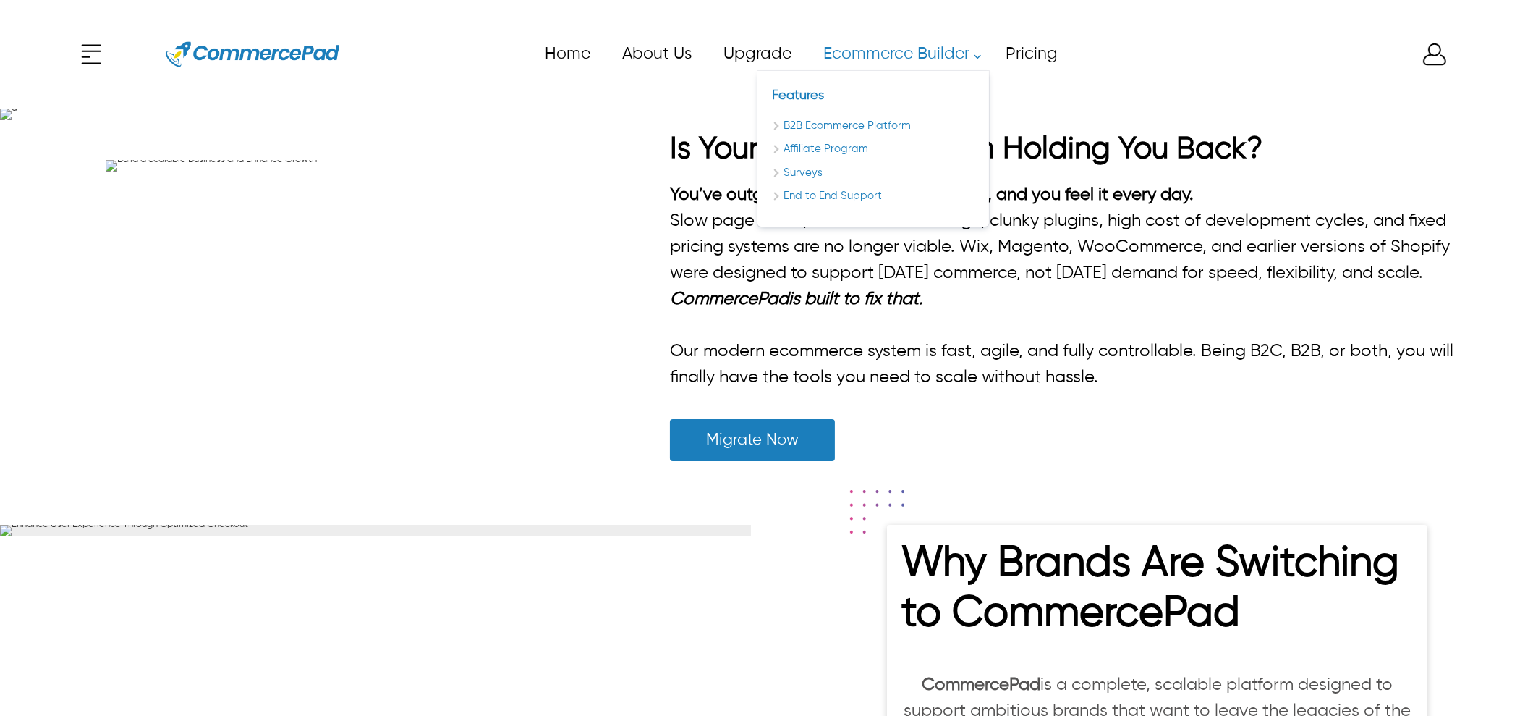  Describe the element at coordinates (211, 166) in the screenshot. I see `img: Build a Scalable Business and Enhance Growth` at that location.